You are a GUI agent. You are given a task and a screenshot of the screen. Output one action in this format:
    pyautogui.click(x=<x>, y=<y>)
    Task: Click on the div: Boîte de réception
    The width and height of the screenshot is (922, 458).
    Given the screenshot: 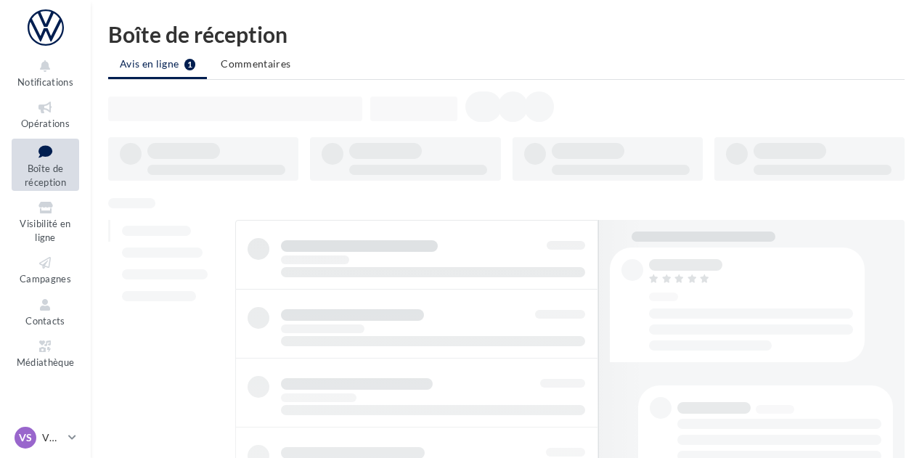 What is the action you would take?
    pyautogui.click(x=506, y=34)
    